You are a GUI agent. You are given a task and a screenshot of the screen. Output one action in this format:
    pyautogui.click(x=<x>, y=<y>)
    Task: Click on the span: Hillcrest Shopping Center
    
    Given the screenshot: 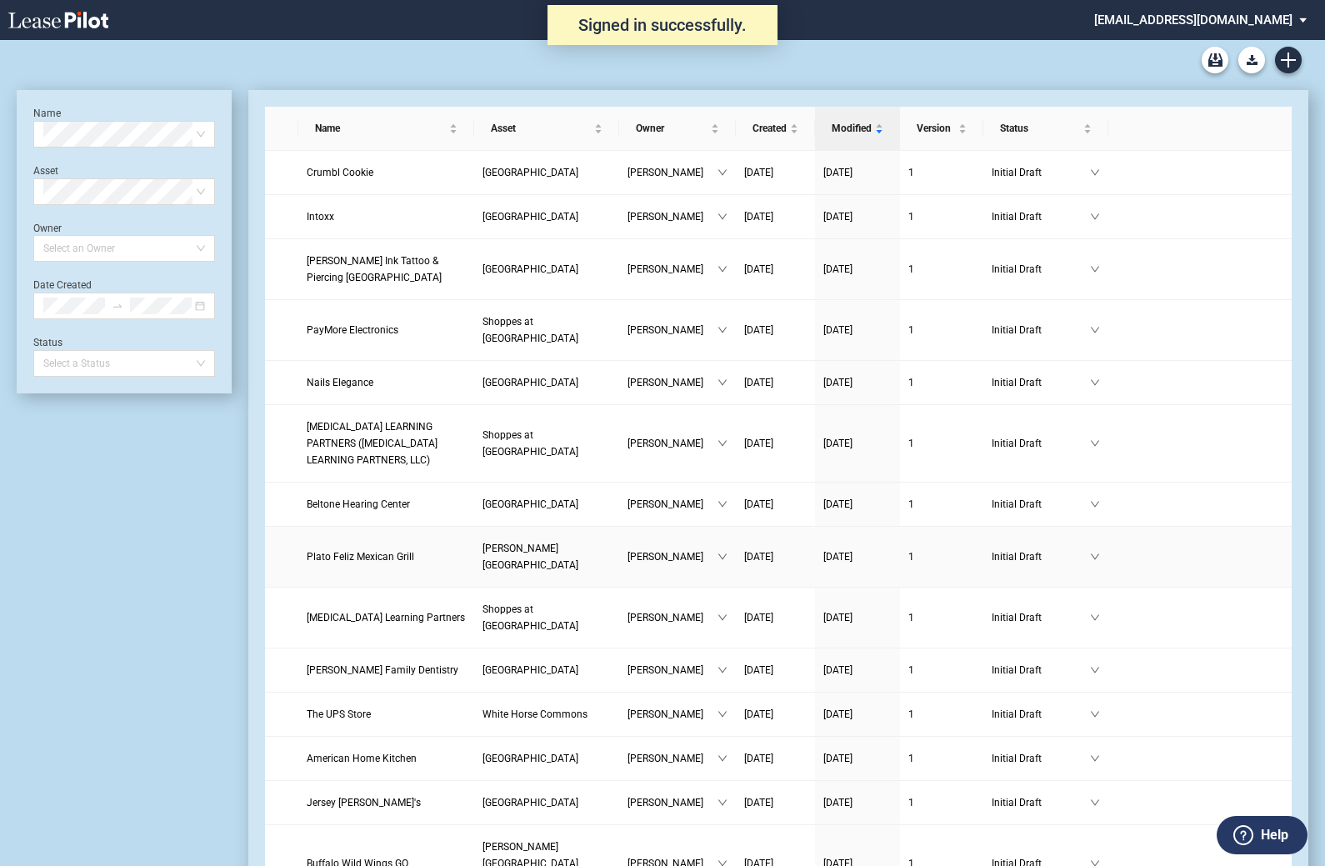 What is the action you would take?
    pyautogui.click(x=530, y=504)
    